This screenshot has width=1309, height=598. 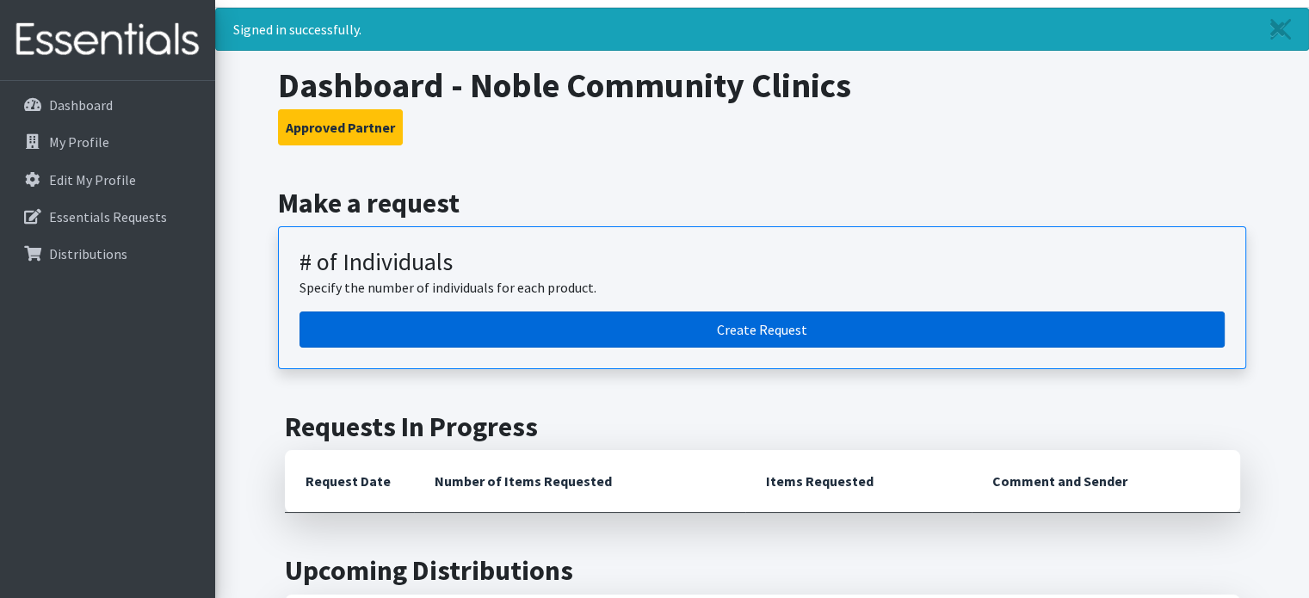 What do you see at coordinates (762, 85) in the screenshot?
I see `h1: Dashboard - Noble Community Clinics` at bounding box center [762, 85].